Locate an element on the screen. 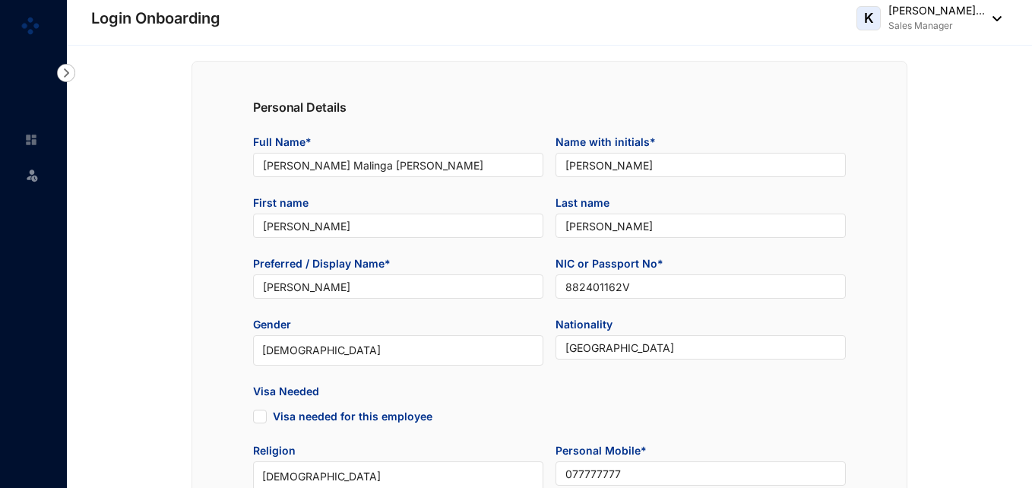  input: Enter full name is located at coordinates (398, 165).